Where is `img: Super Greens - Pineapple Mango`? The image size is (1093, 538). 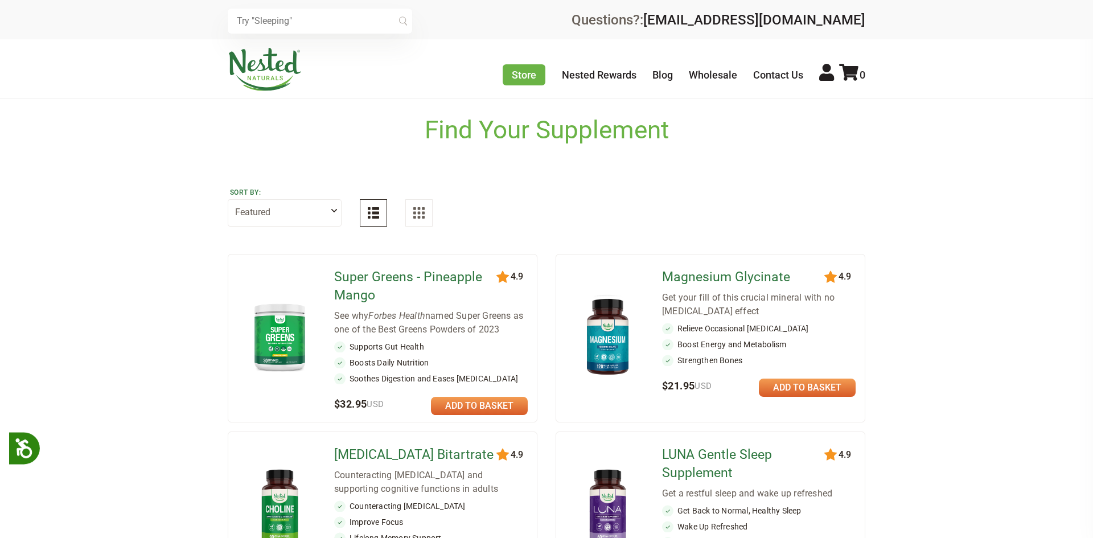
img: Super Greens - Pineapple Mango is located at coordinates (279, 336).